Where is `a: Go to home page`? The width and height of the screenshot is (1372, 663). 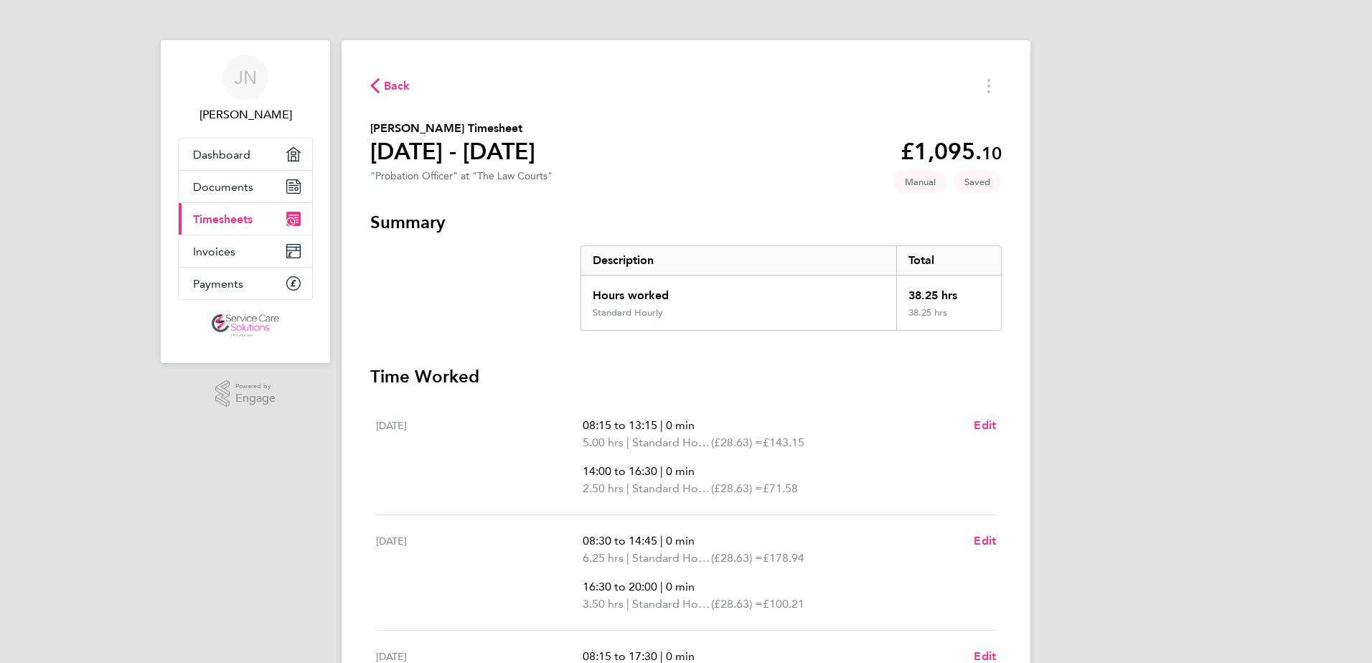
a: Go to home page is located at coordinates (245, 326).